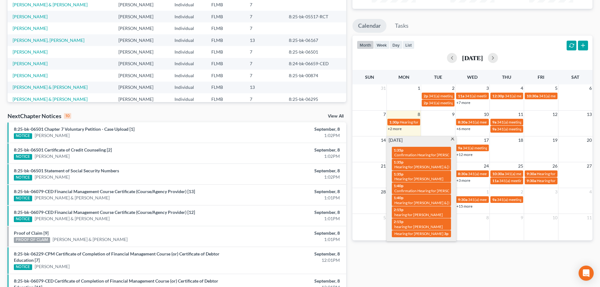 The width and height of the screenshot is (600, 287). Describe the element at coordinates (590, 88) in the screenshot. I see `span: 6` at that location.